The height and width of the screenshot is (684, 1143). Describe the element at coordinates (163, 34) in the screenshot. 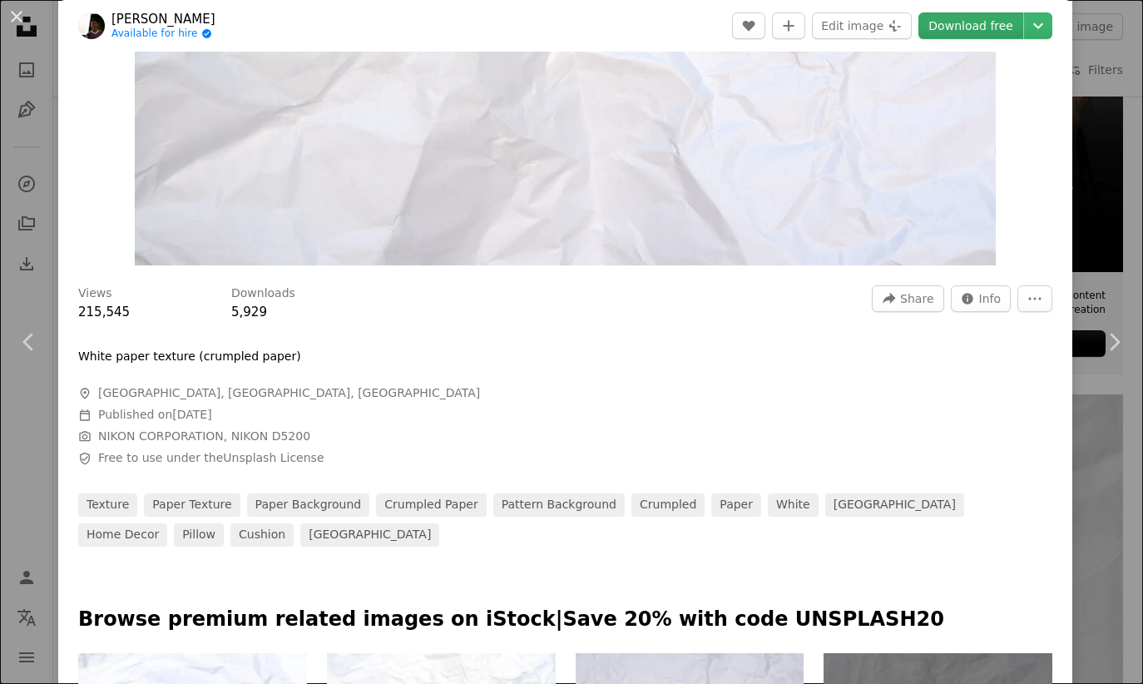

I see `a: Available for hire` at that location.